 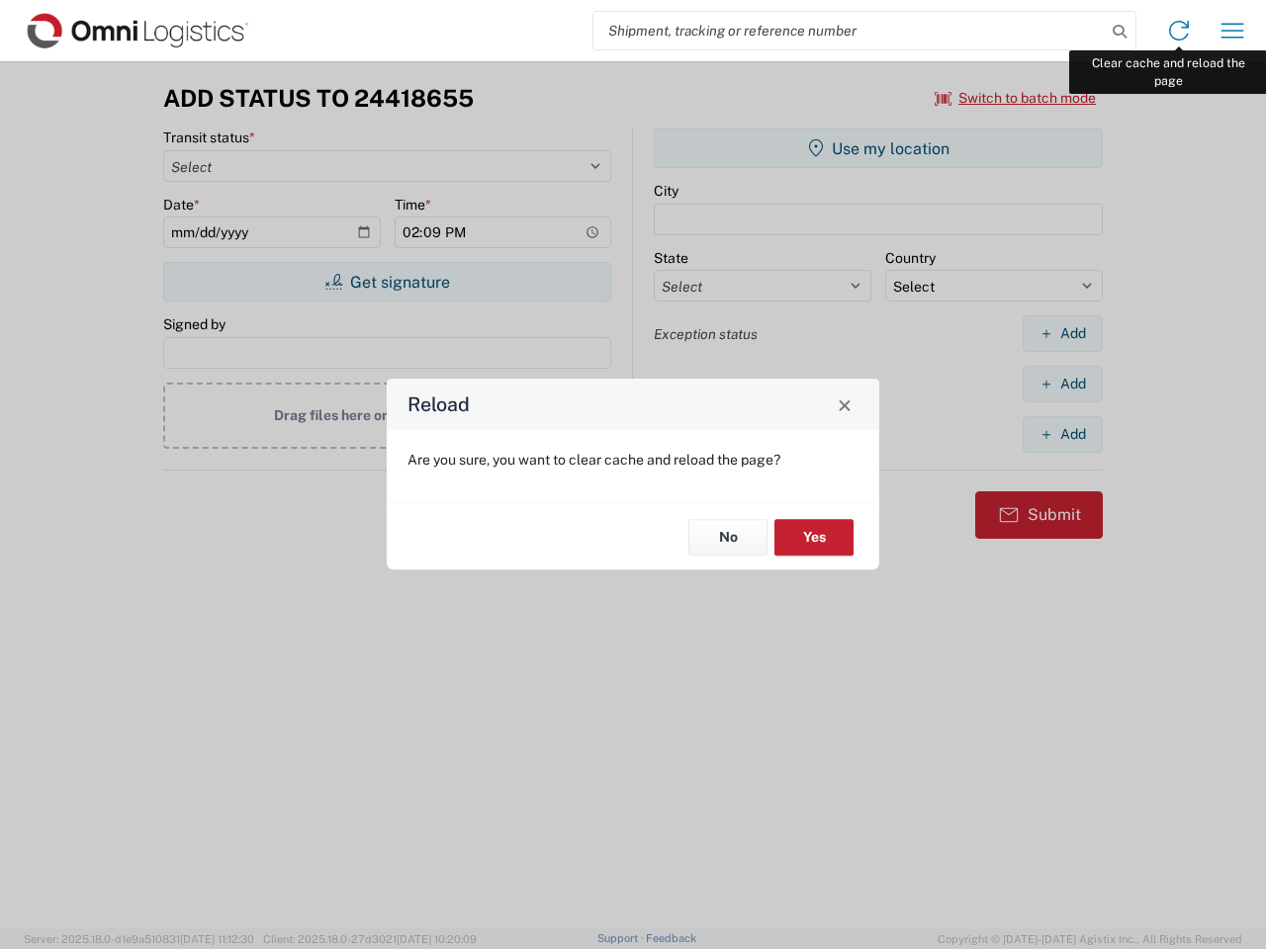 I want to click on h4: Reload, so click(x=438, y=404).